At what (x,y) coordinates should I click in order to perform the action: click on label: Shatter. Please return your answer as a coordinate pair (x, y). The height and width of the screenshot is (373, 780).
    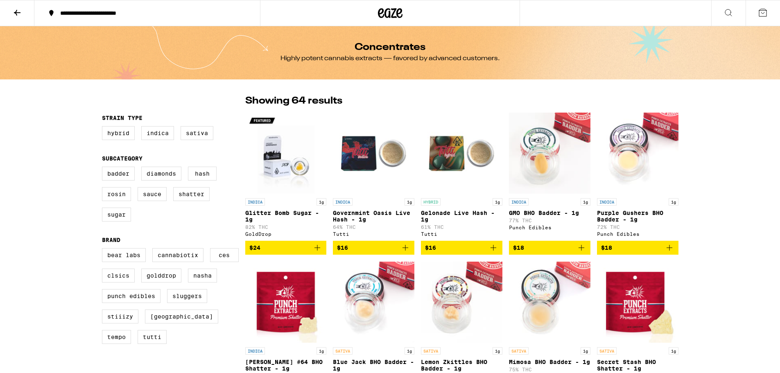
    Looking at the image, I should click on (191, 194).